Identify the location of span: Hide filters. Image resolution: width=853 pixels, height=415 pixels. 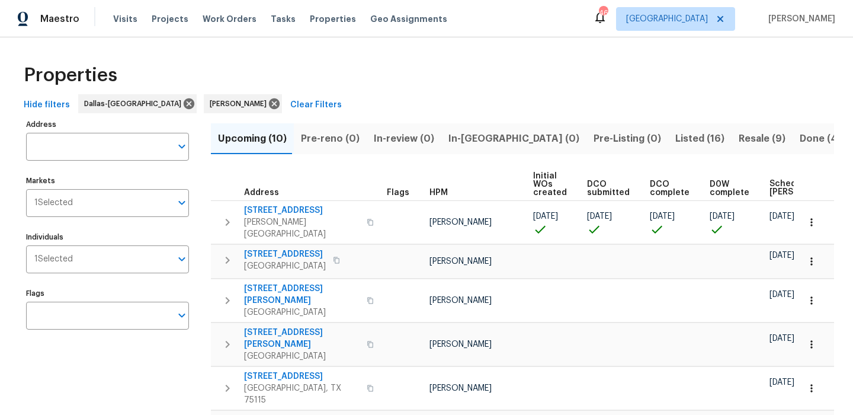
(47, 105).